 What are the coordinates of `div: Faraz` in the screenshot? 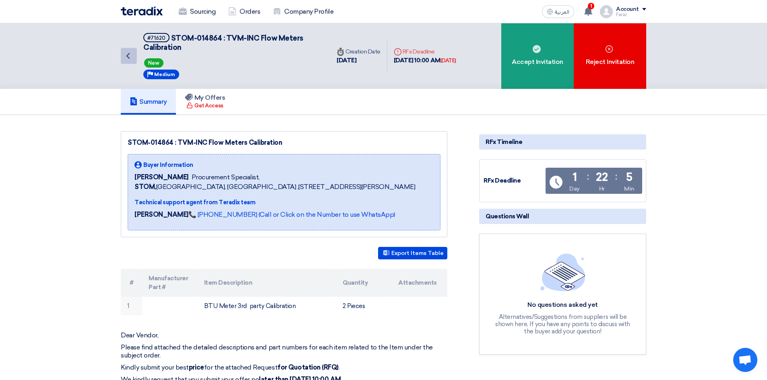 It's located at (631, 14).